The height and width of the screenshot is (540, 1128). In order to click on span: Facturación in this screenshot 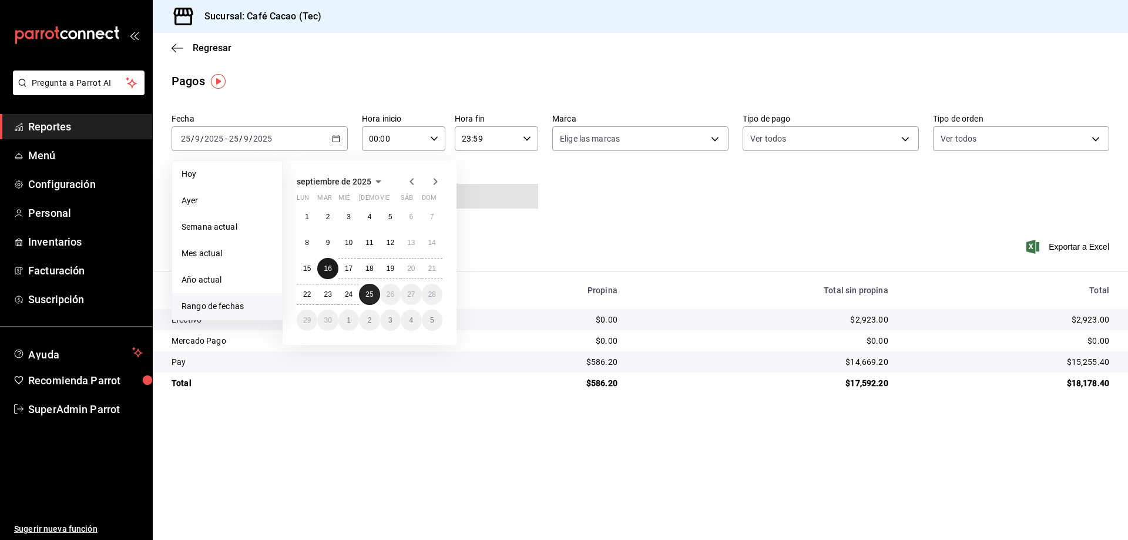, I will do `click(85, 270)`.